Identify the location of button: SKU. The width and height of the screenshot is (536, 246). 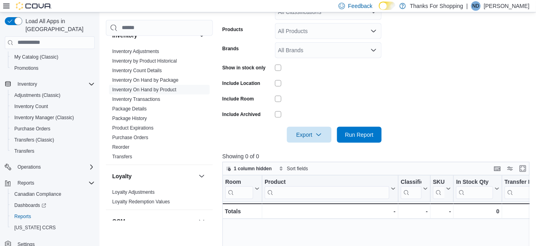
(442, 188).